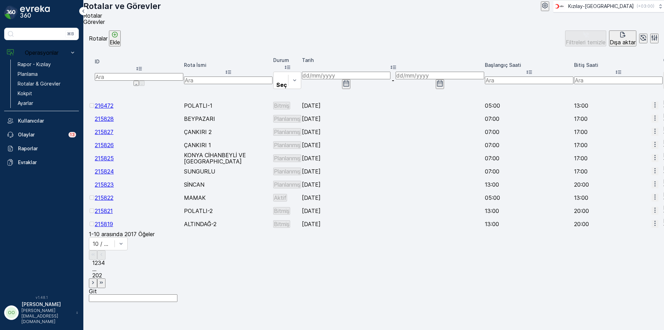  Describe the element at coordinates (41, 135) in the screenshot. I see `p: Olaylar` at that location.